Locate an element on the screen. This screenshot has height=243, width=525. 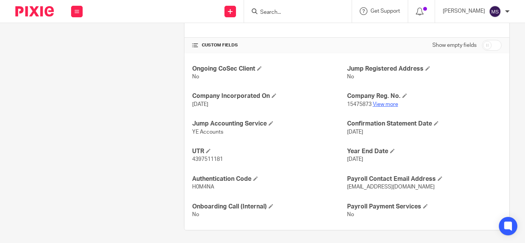
h4: Jump Registered Address is located at coordinates (424, 69).